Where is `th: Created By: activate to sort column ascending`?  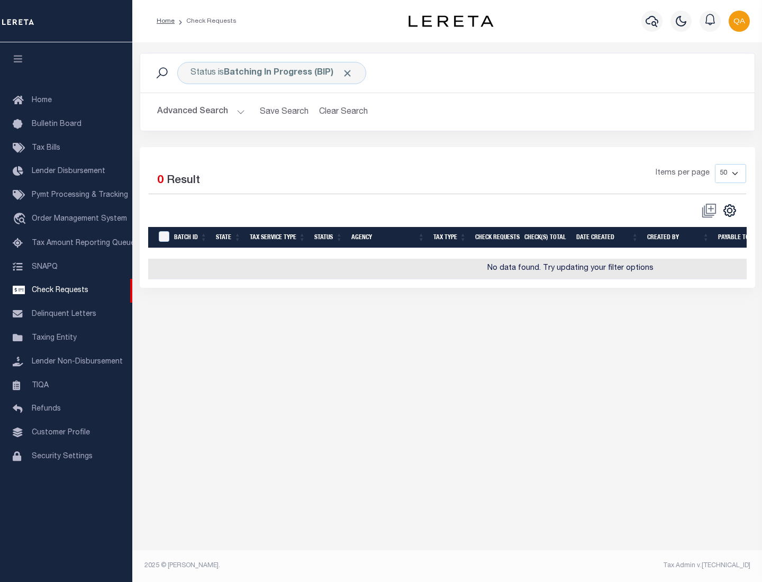
th: Created By: activate to sort column ascending is located at coordinates (679, 238).